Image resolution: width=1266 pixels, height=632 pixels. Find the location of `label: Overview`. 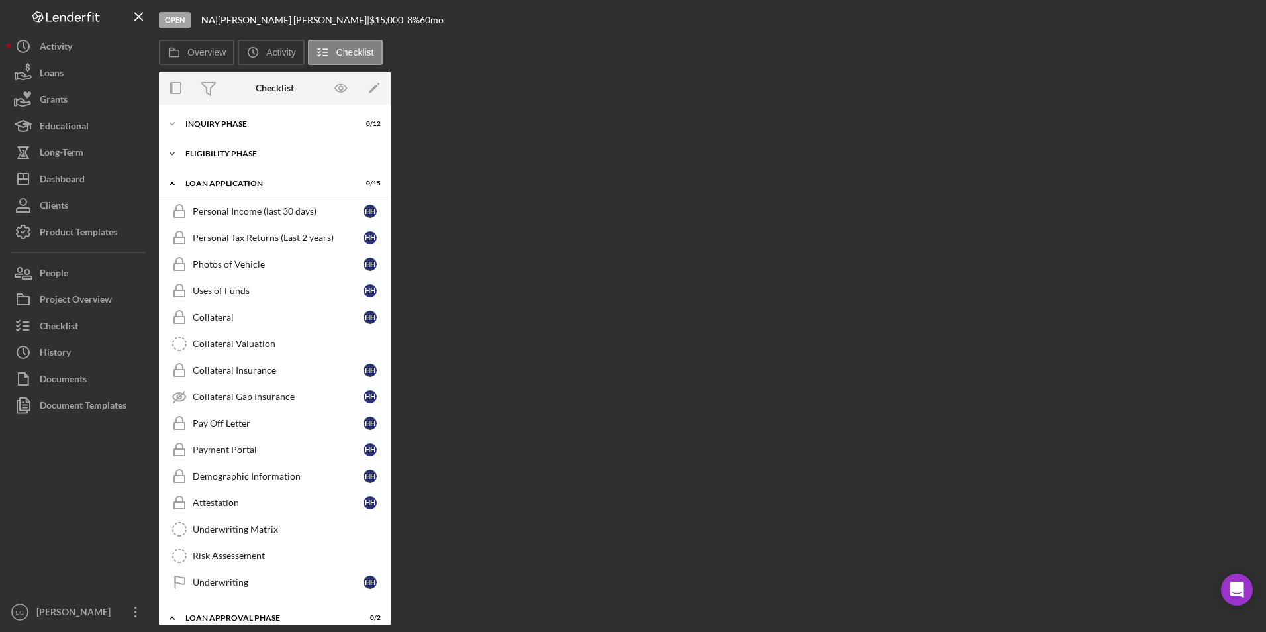

label: Overview is located at coordinates (207, 52).